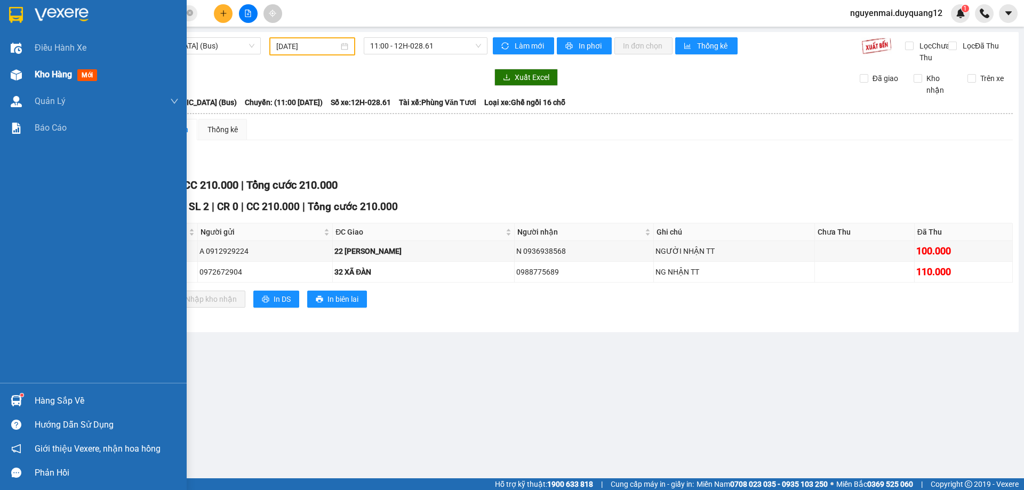 This screenshot has height=490, width=1024. I want to click on span: download, so click(507, 78).